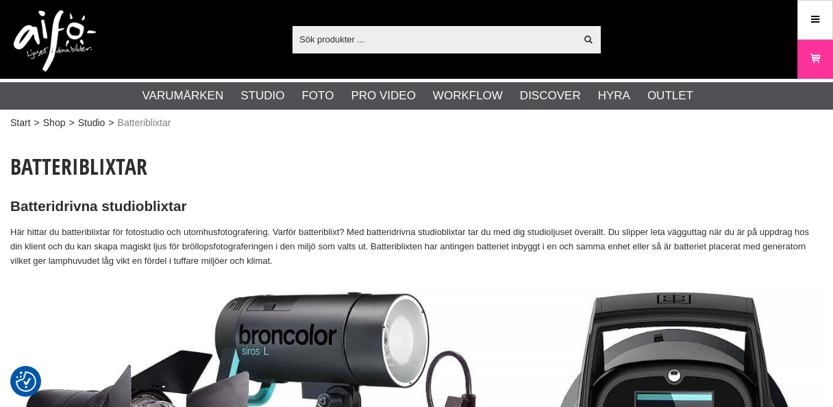 This screenshot has width=833, height=407. I want to click on img: Revisit consent button, so click(26, 382).